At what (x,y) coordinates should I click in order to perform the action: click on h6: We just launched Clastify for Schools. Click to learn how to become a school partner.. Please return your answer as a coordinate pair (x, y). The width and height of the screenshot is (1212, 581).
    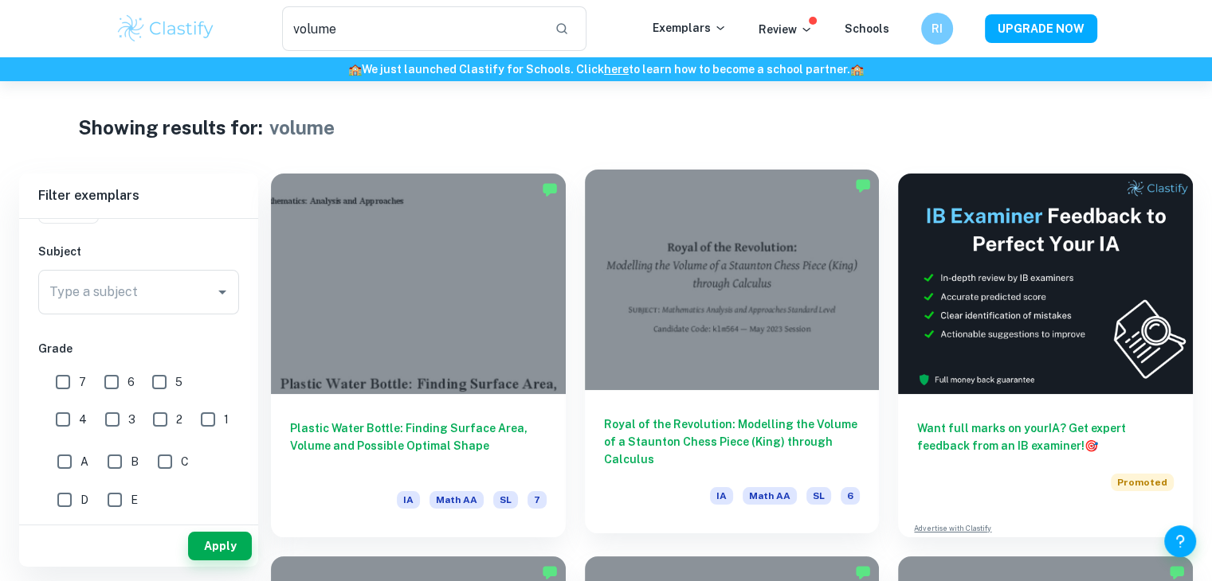
    Looking at the image, I should click on (605, 69).